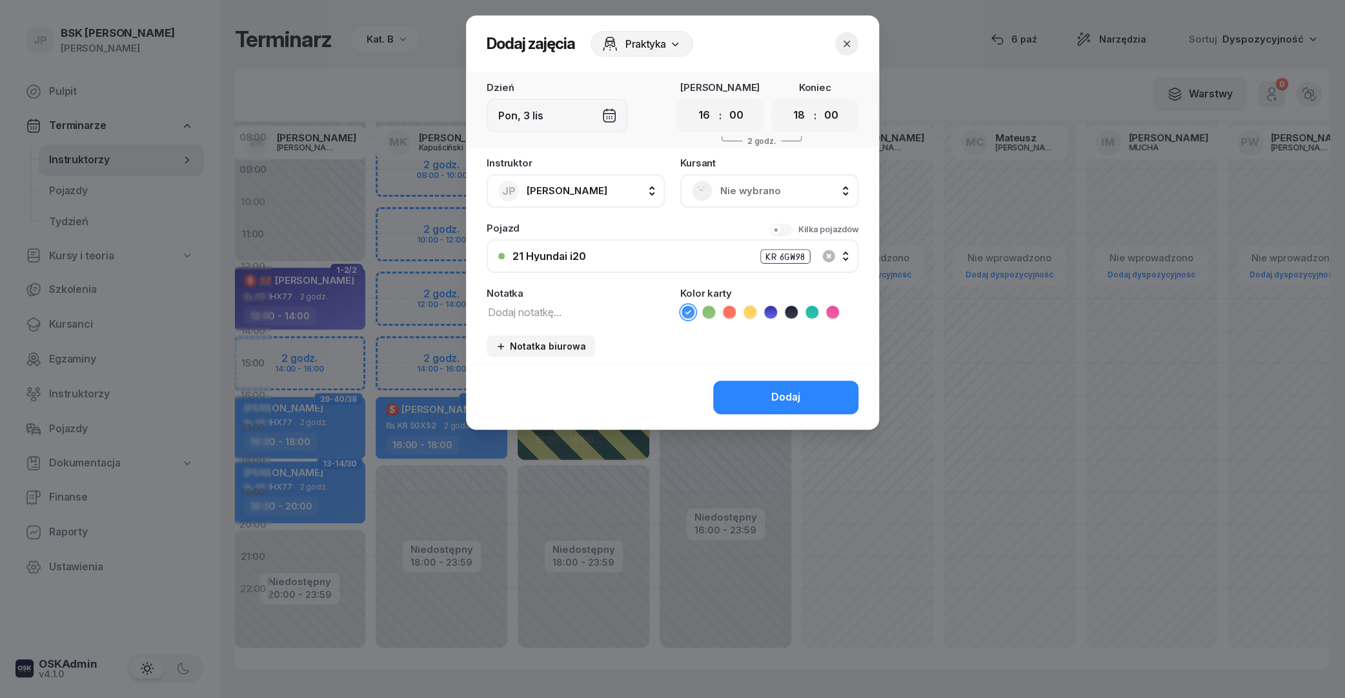  I want to click on div: 21 Hyundai i20, so click(549, 256).